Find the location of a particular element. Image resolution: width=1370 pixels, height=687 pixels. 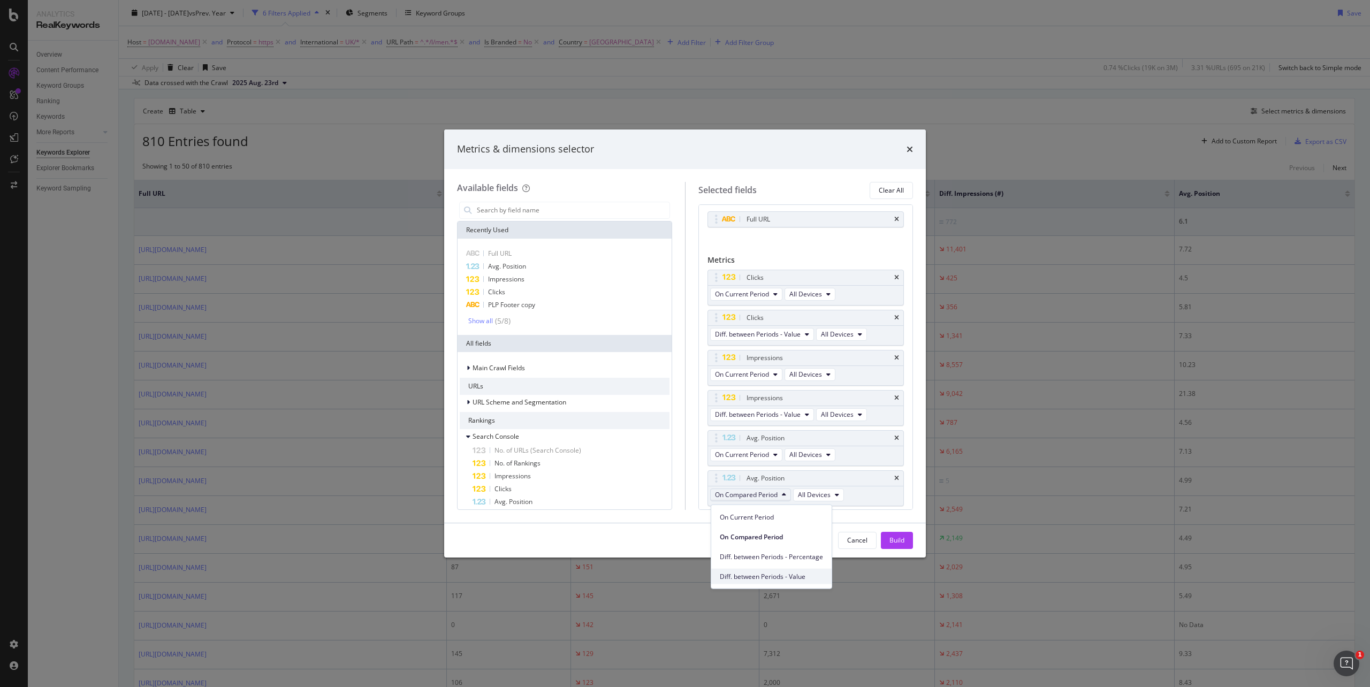

div: ClickstimesDiff. between Periods - ValueAll Devices is located at coordinates (806, 328).